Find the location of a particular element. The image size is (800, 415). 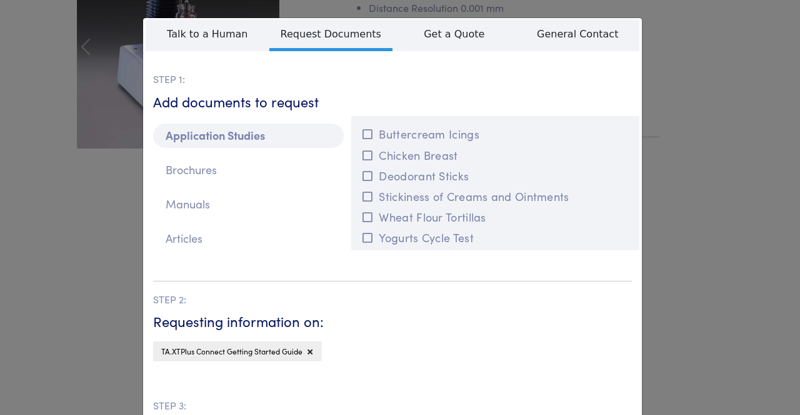

p: STEP 3: is located at coordinates (392, 406).